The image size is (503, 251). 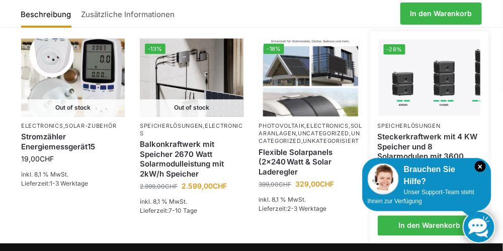 What do you see at coordinates (426, 175) in the screenshot?
I see `div: Brauchen Sie Hilfe?` at bounding box center [426, 175].